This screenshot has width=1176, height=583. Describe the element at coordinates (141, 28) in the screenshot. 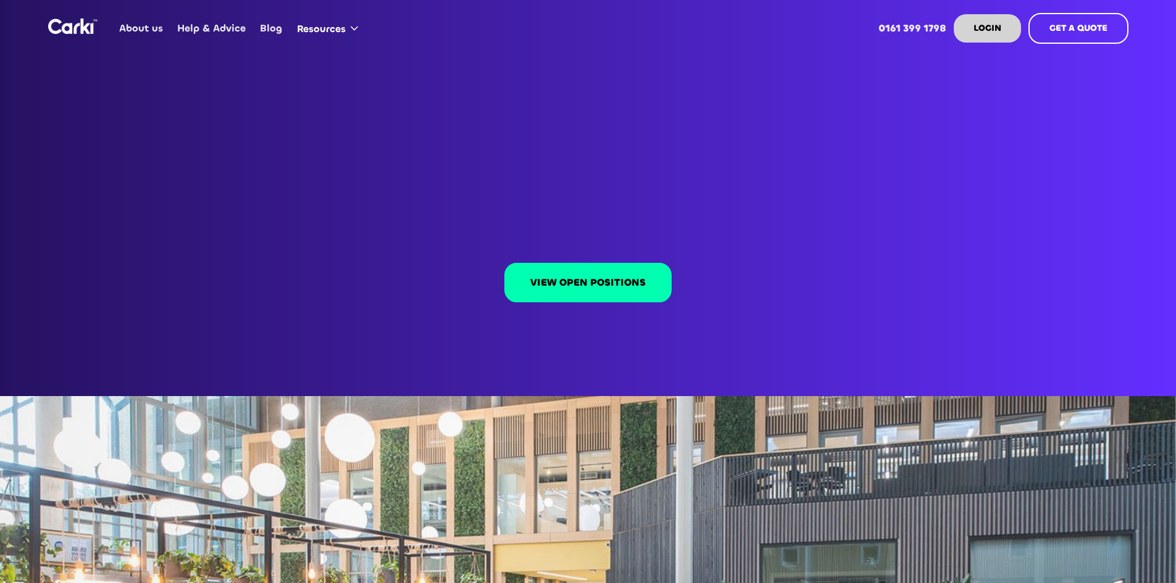

I see `a: About us` at that location.